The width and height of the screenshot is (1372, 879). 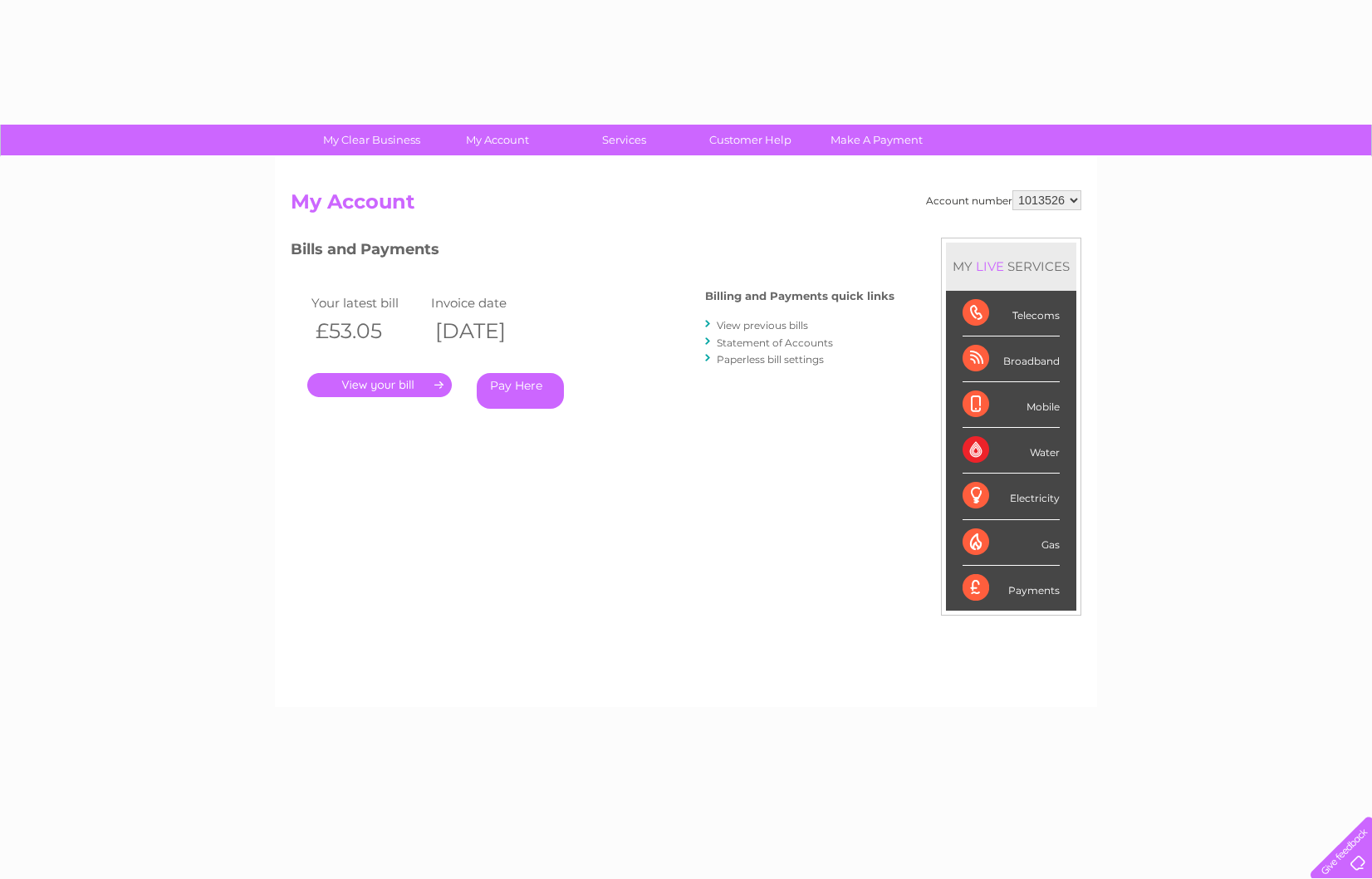 What do you see at coordinates (990, 266) in the screenshot?
I see `div: LIVE` at bounding box center [990, 266].